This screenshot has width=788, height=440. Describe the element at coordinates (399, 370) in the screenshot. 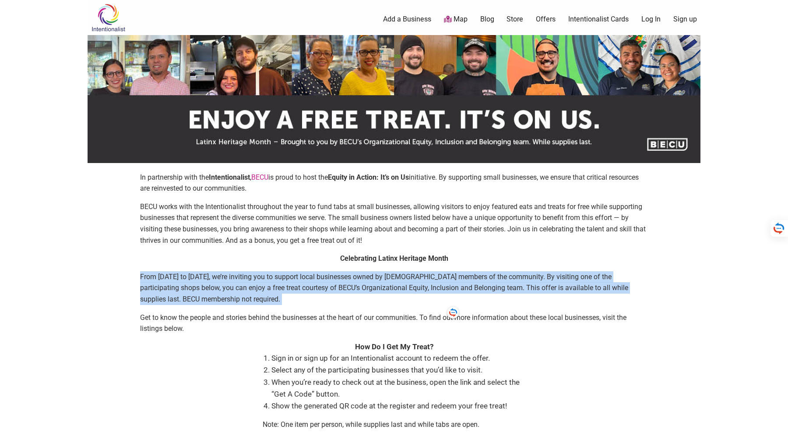

I see `li: Select any of the participating businesses that you’d like to visit.` at that location.